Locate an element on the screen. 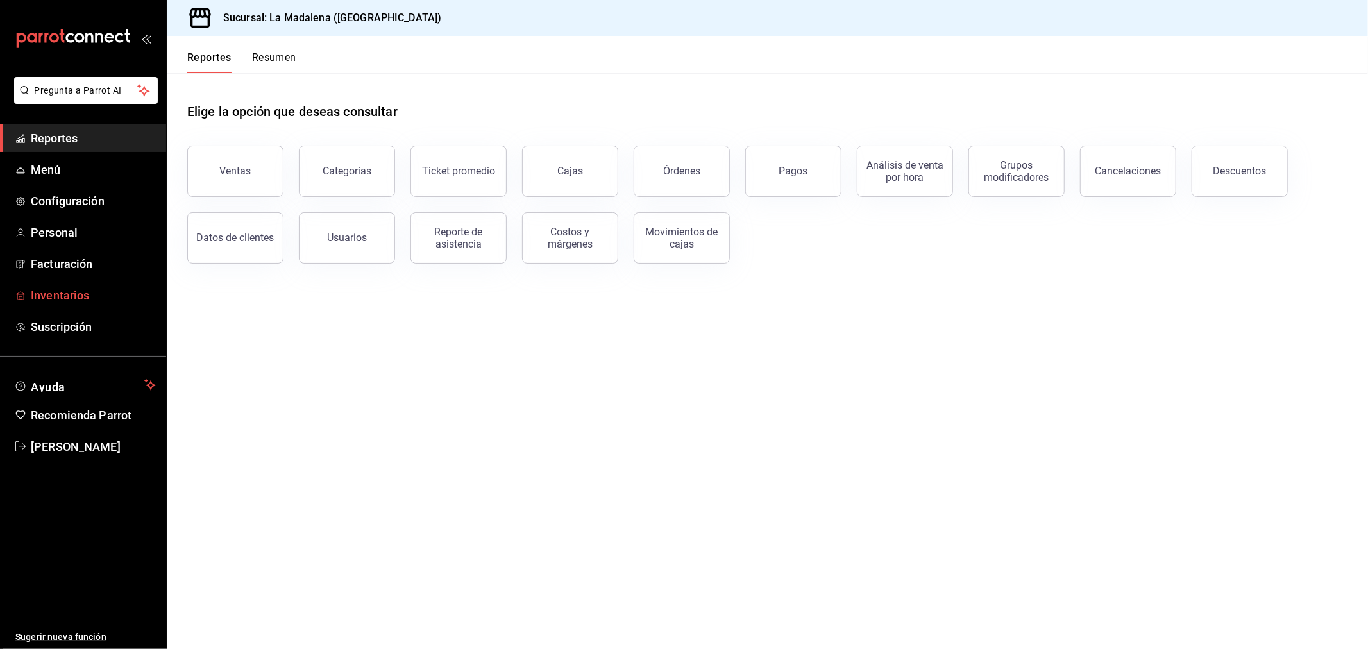  div: Ventas is located at coordinates (235, 171).